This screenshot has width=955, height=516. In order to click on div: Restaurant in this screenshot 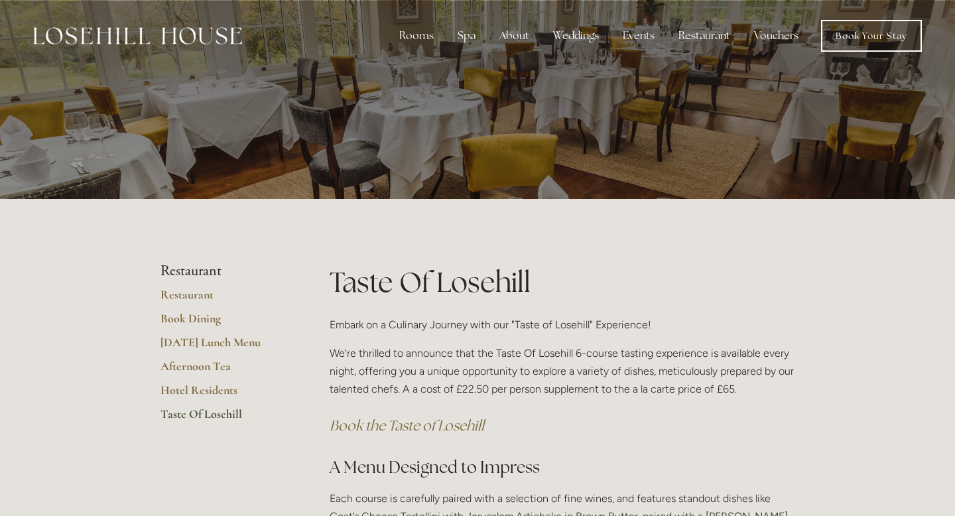, I will do `click(704, 36)`.